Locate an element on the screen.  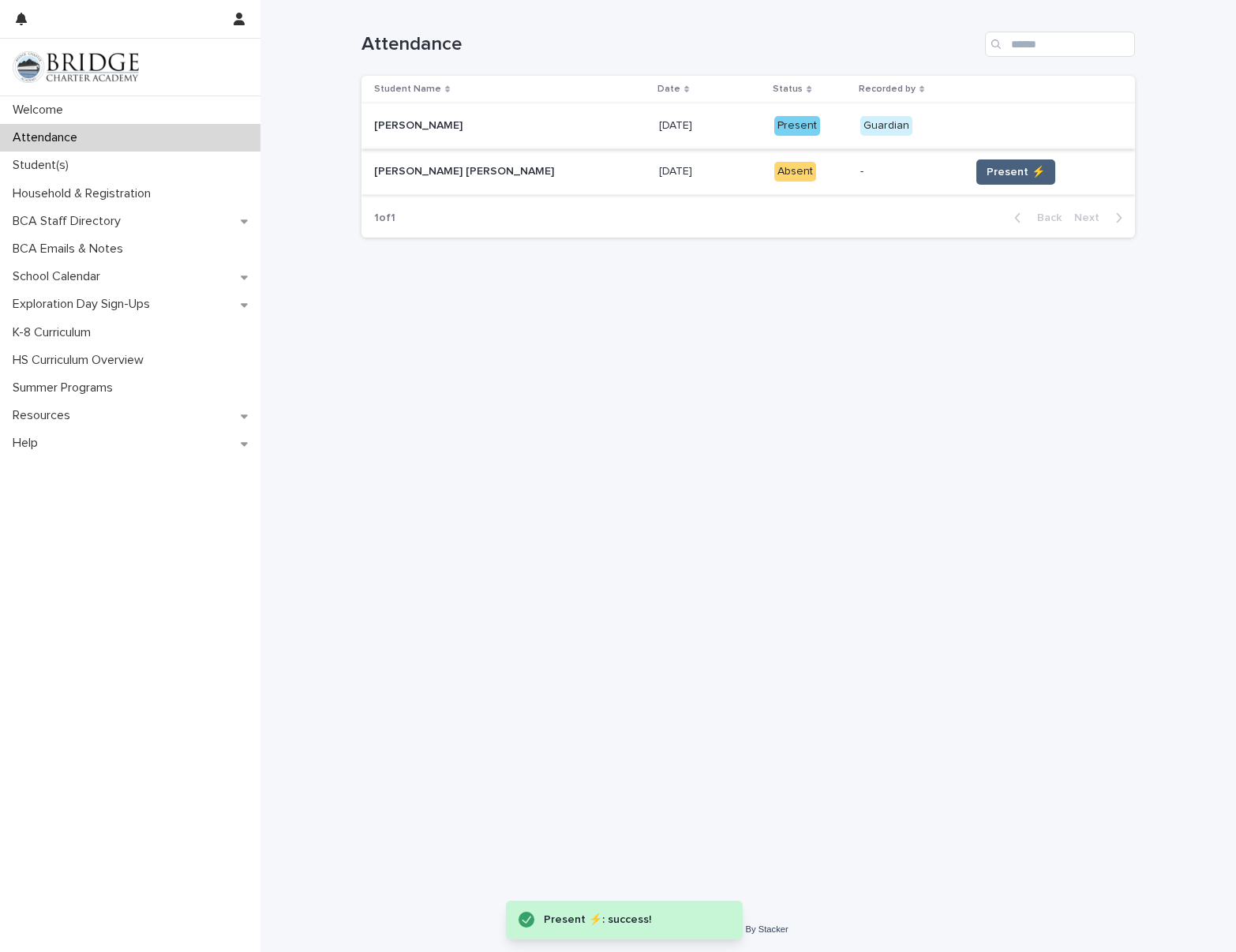
p: K-8 Curriculum is located at coordinates (55, 333).